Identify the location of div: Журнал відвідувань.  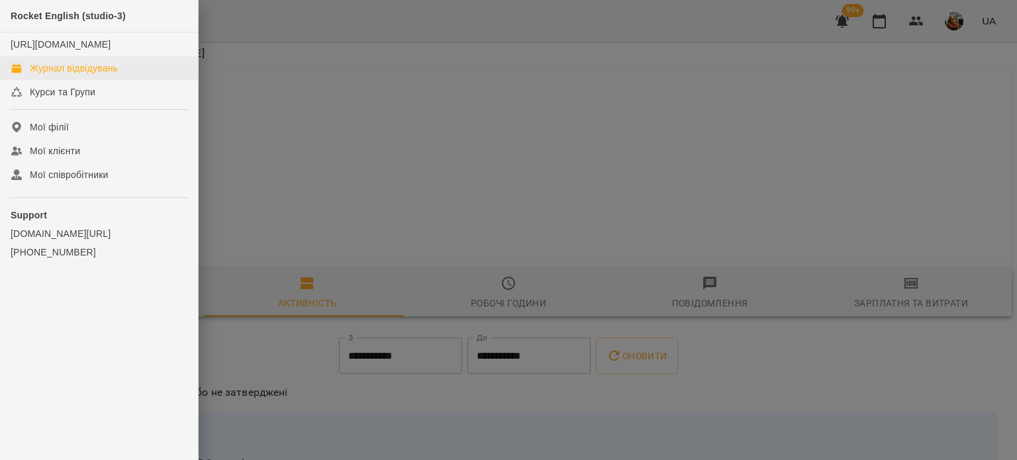
(74, 68).